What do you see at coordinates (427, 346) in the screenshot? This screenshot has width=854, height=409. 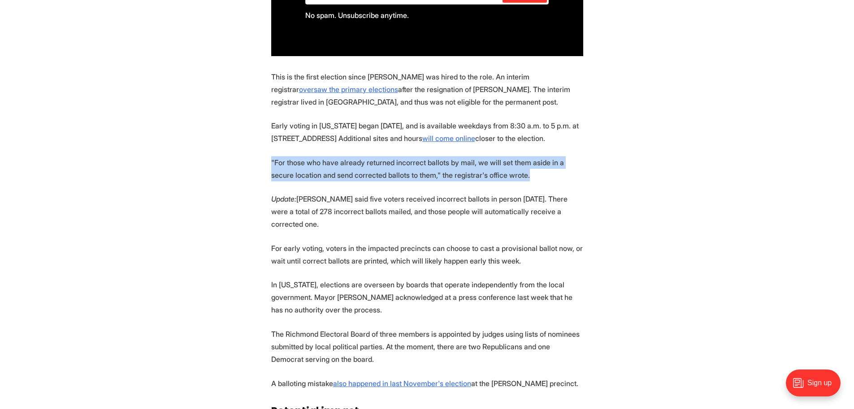 I see `p: The Richmond Electoral Board of three members is appointed by judges using lists of nominees subm...` at bounding box center [427, 346].